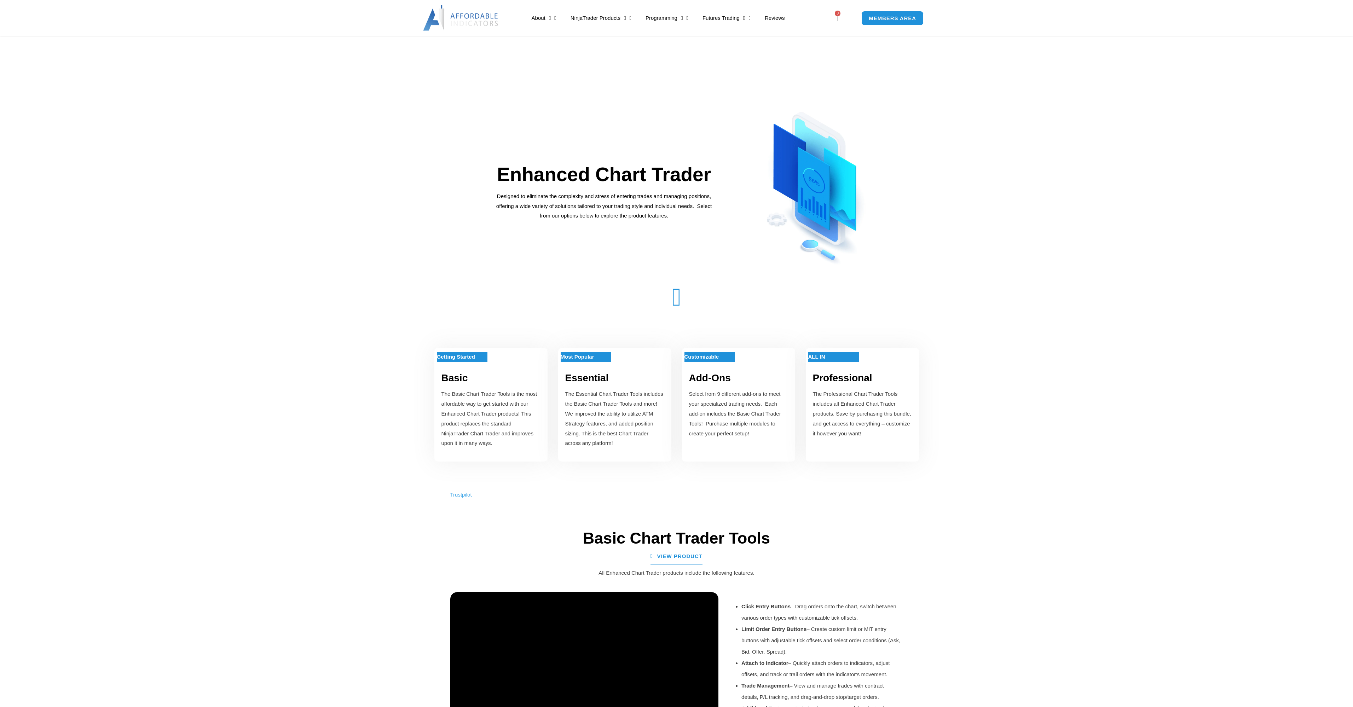 This screenshot has height=707, width=1353. What do you see at coordinates (676, 573) in the screenshot?
I see `p: All Enhanced Chart Trader products include the following features.` at bounding box center [676, 573].